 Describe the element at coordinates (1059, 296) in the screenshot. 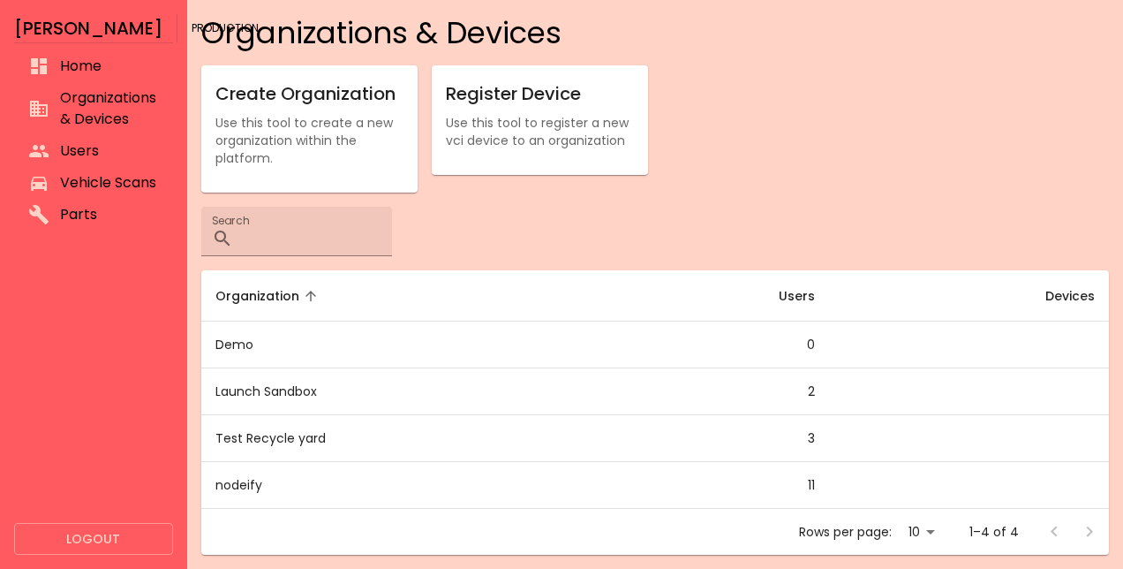

I see `span: Devices` at that location.